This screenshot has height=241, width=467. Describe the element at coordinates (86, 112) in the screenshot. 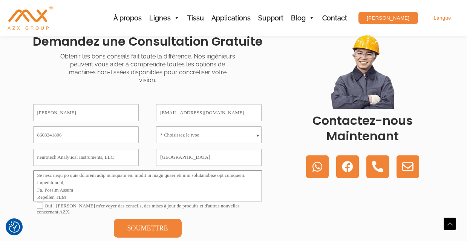

I see `input: * Nom` at that location.